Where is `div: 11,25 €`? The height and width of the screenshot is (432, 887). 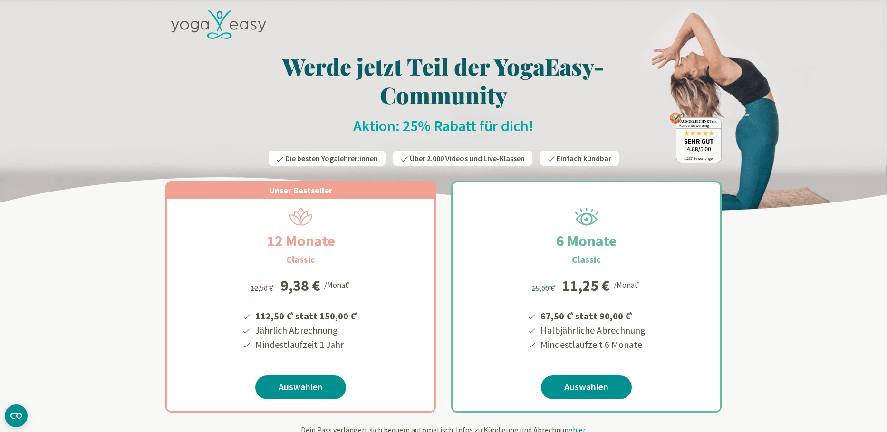 div: 11,25 € is located at coordinates (586, 286).